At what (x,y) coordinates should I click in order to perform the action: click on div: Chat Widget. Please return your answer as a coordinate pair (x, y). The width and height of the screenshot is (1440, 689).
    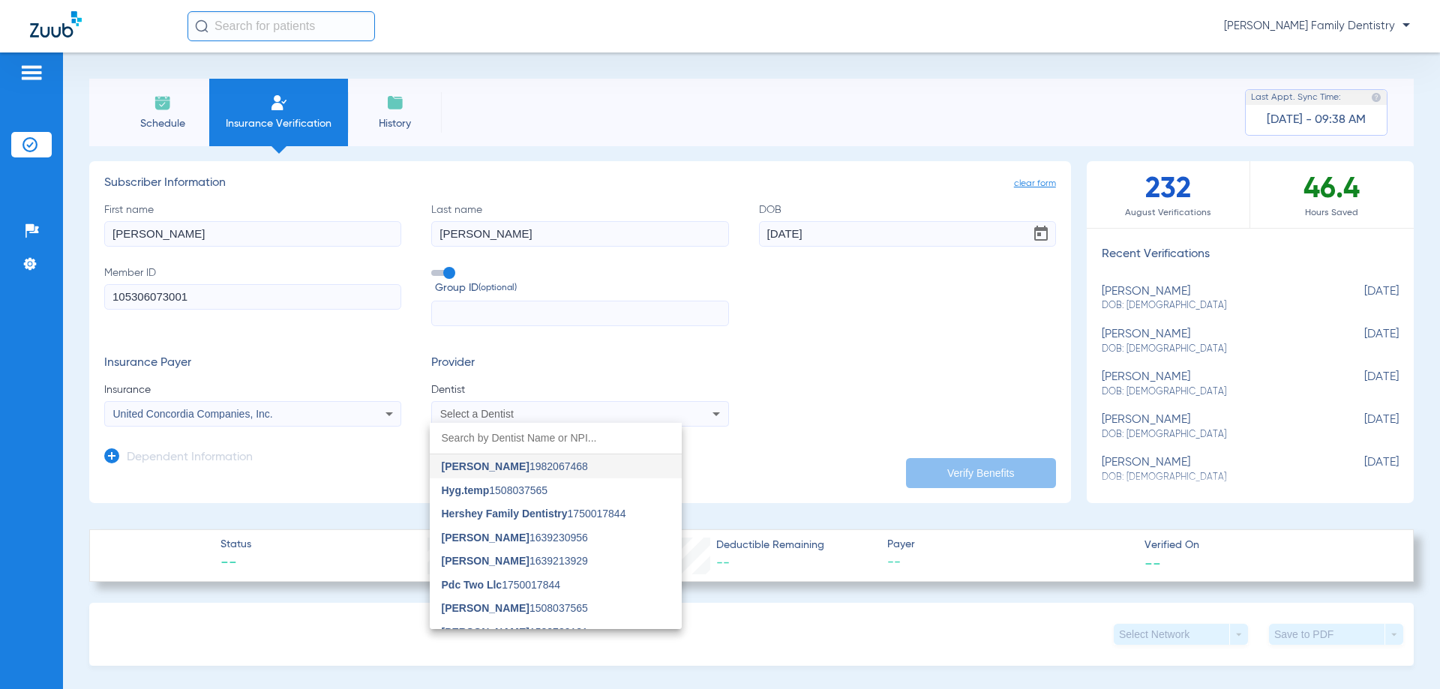
    Looking at the image, I should click on (1402, 653).